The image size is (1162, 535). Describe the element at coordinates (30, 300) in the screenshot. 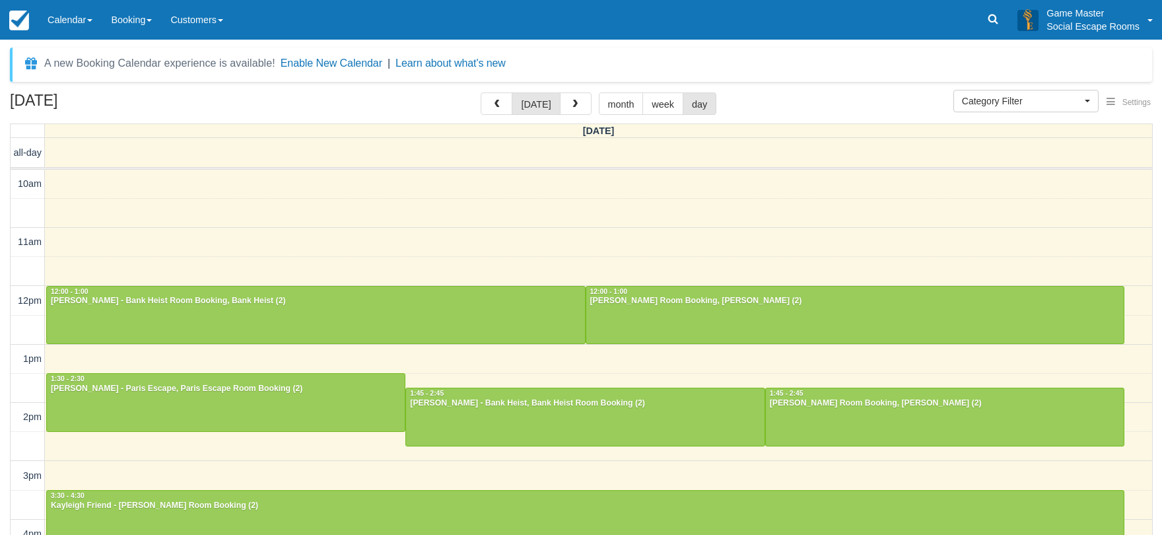

I see `span: 12pm` at that location.